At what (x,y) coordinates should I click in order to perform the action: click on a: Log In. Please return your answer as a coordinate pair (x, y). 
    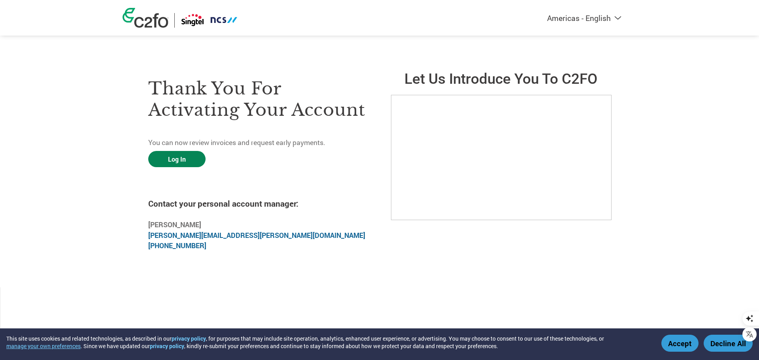
    Looking at the image, I should click on (177, 159).